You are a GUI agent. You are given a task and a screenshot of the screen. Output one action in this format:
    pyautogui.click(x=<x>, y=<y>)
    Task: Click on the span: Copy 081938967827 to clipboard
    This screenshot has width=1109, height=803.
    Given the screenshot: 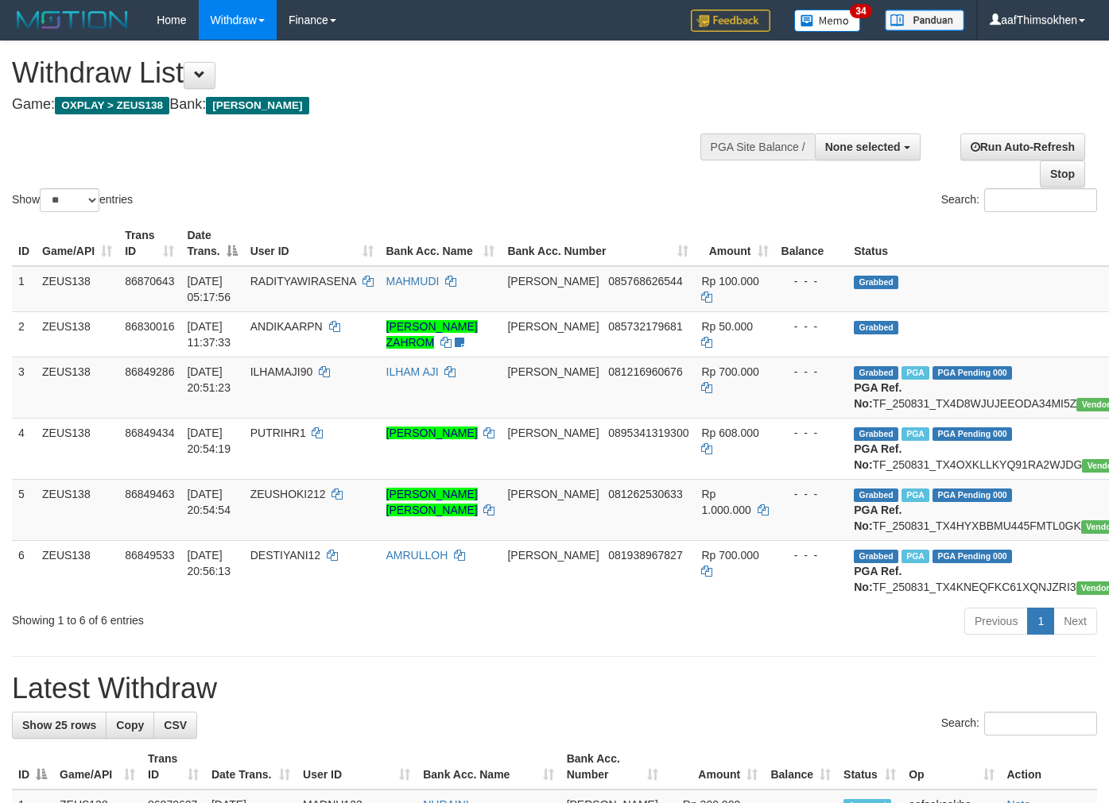 What is the action you would take?
    pyautogui.click(x=644, y=555)
    